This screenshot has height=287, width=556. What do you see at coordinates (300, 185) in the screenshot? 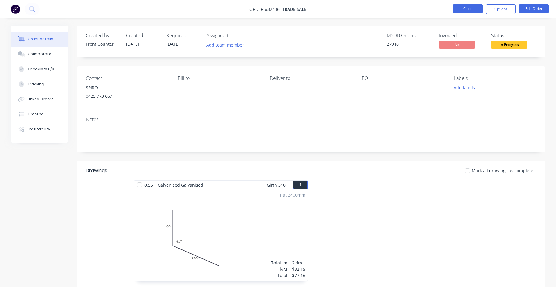
I see `button: 1` at bounding box center [300, 185].